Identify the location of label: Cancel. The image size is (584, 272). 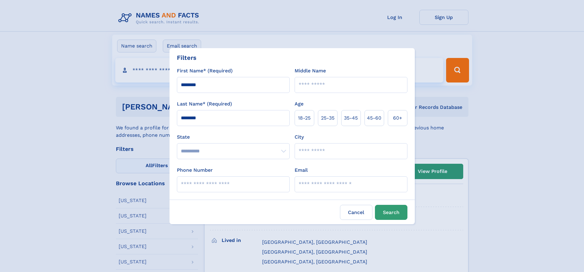
(356, 212).